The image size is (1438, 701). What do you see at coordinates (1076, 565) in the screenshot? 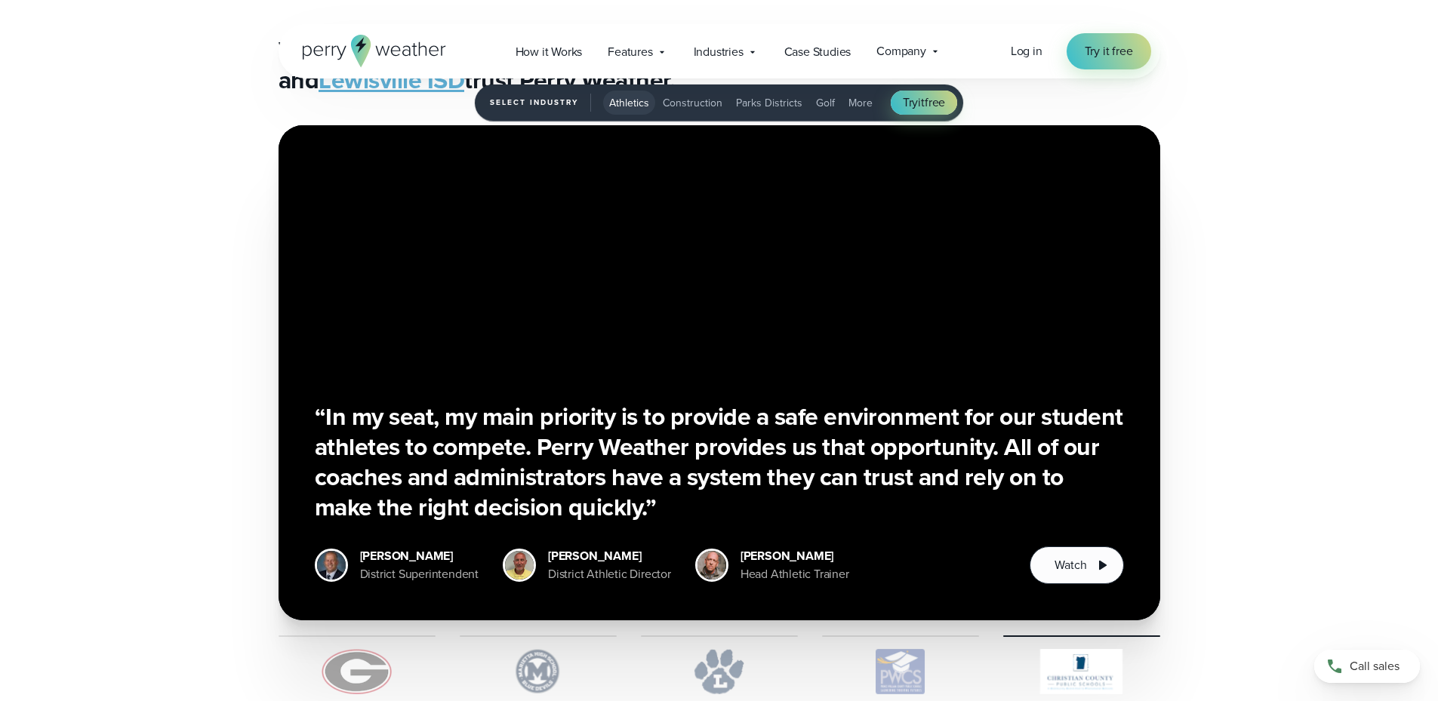
I see `button: Watch` at bounding box center [1076, 565].